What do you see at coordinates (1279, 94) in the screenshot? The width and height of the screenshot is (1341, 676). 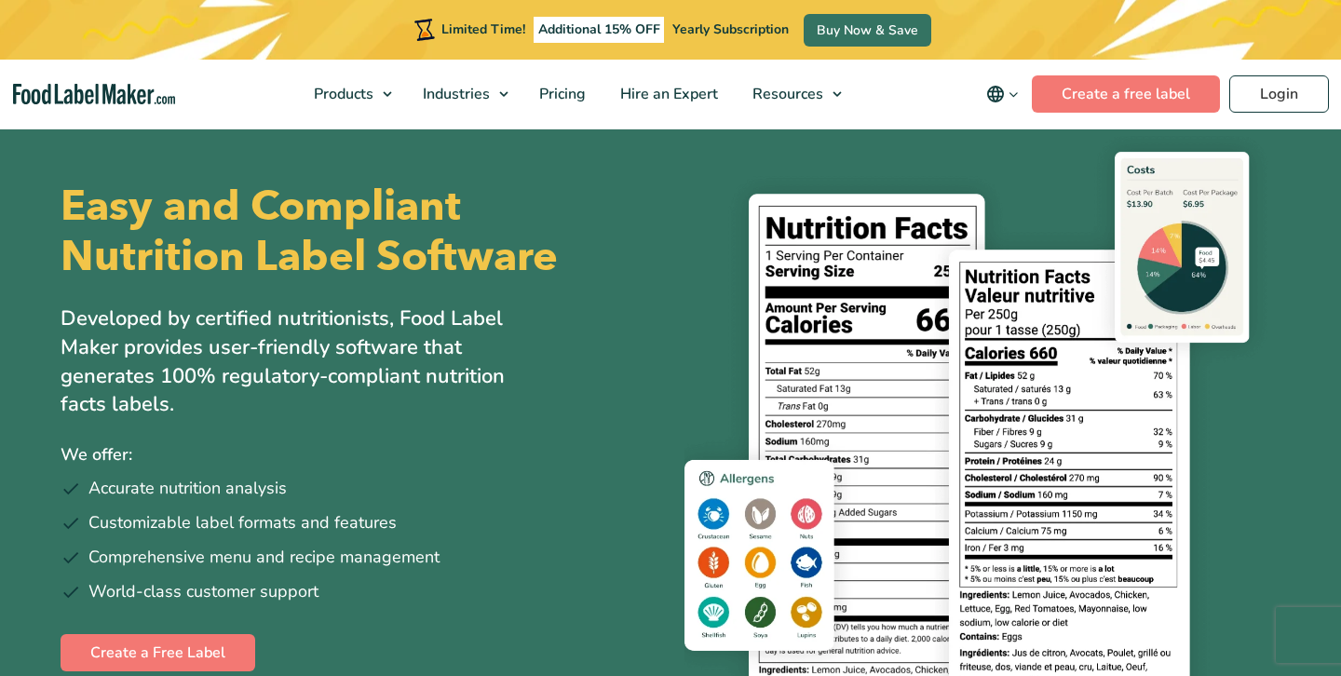 I see `a: Login` at bounding box center [1279, 94].